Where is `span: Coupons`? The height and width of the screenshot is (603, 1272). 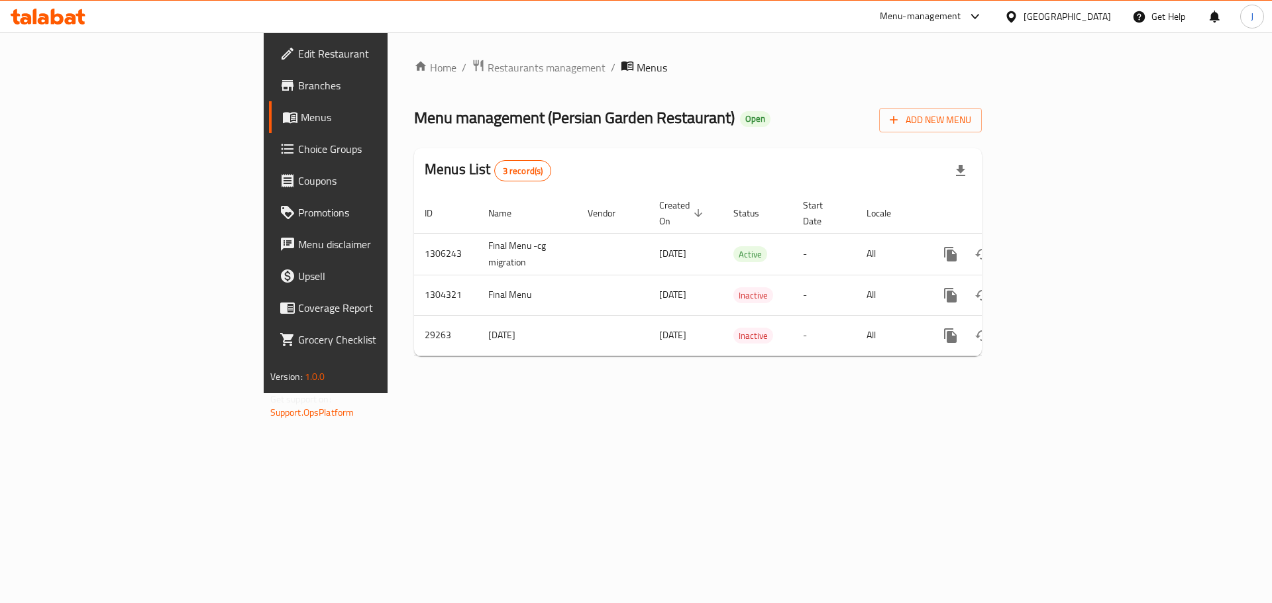
span: Coupons is located at coordinates (381, 181).